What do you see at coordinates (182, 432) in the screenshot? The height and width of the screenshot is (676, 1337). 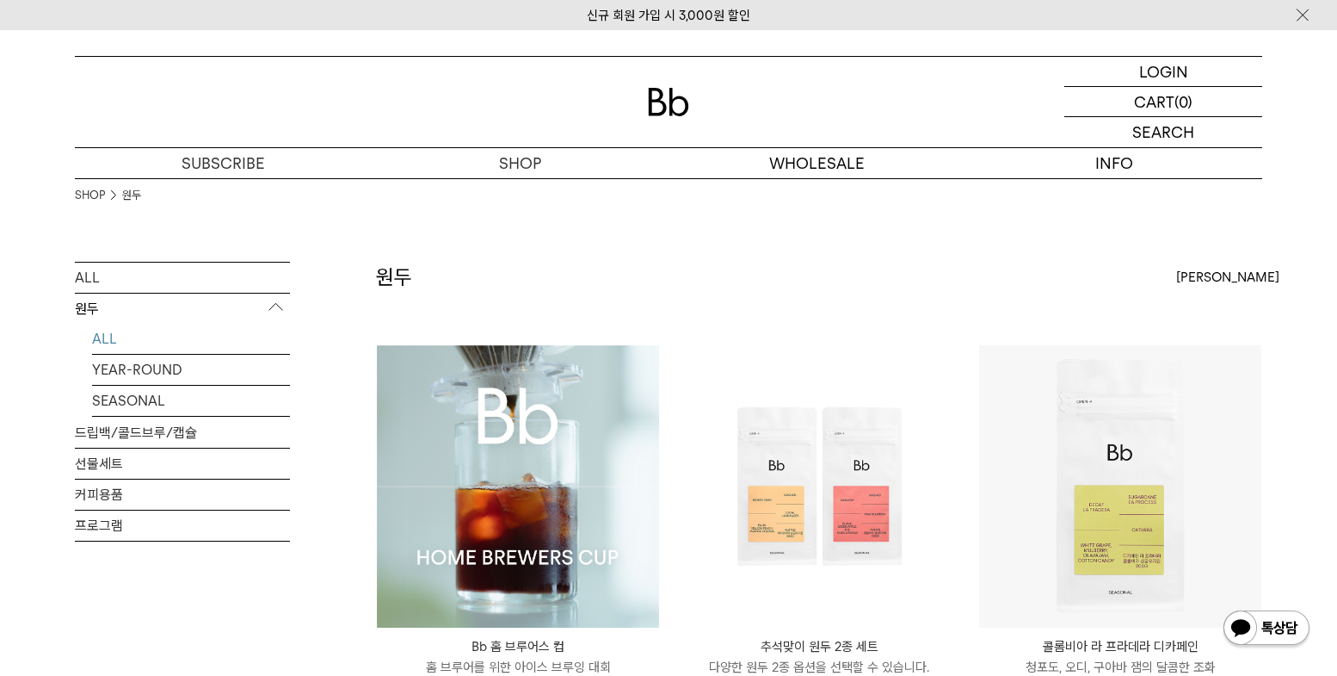 I see `a: 드립백/콜드브루/캡슐` at bounding box center [182, 432].